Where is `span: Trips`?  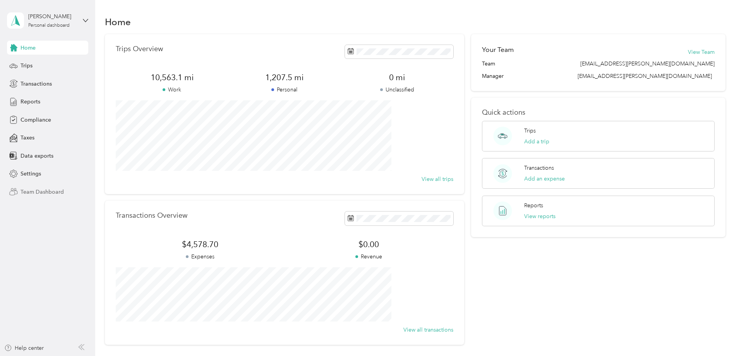
span: Trips is located at coordinates (26, 65).